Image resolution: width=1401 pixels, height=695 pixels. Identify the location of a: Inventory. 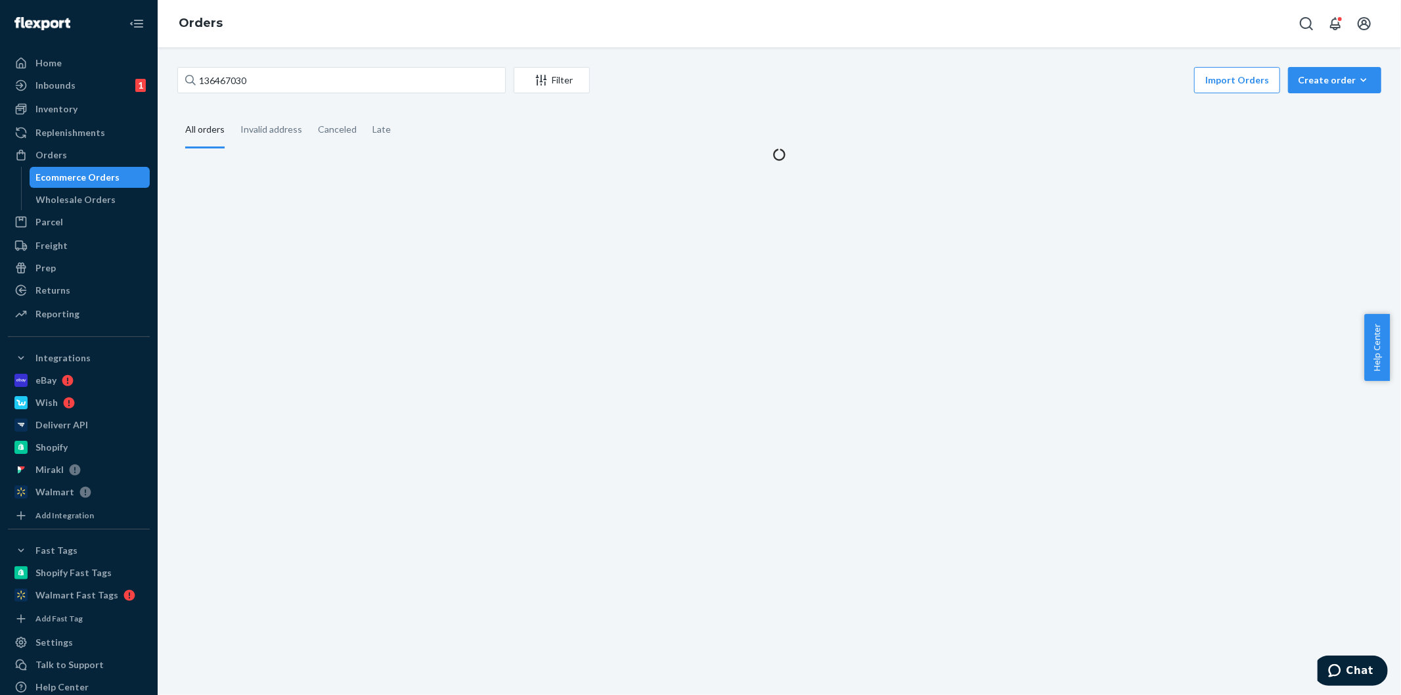
(79, 109).